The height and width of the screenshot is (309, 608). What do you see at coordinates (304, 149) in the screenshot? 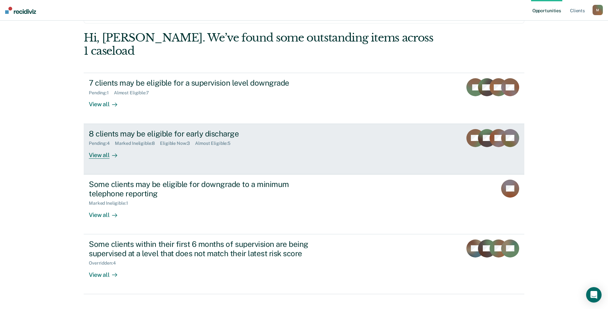
I see `a: 8 clients may be eligible for early dischargePending:4Marked Ineligible:8Eligible Now:3Almost Eli...` at bounding box center [304, 149].